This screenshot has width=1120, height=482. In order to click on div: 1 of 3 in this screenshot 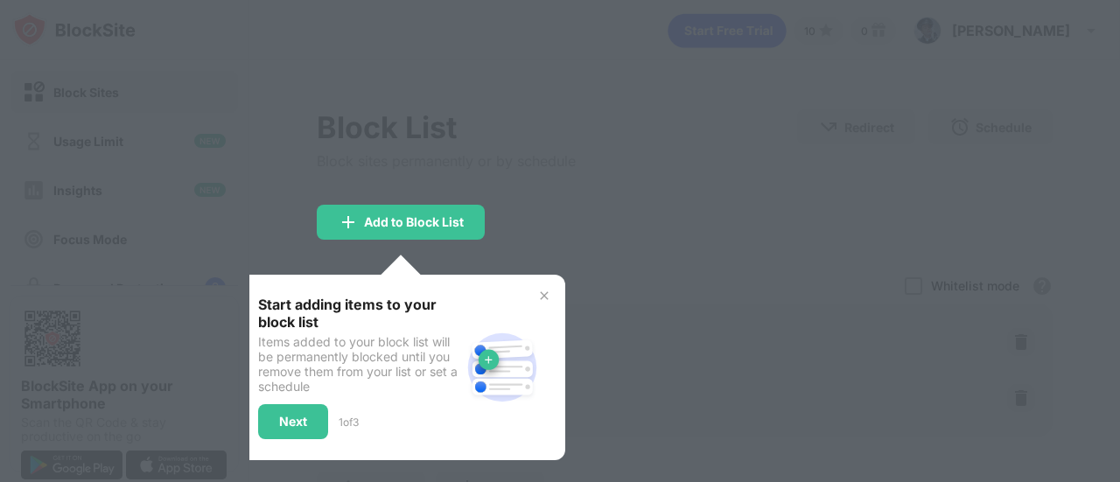, I will do `click(348, 422)`.